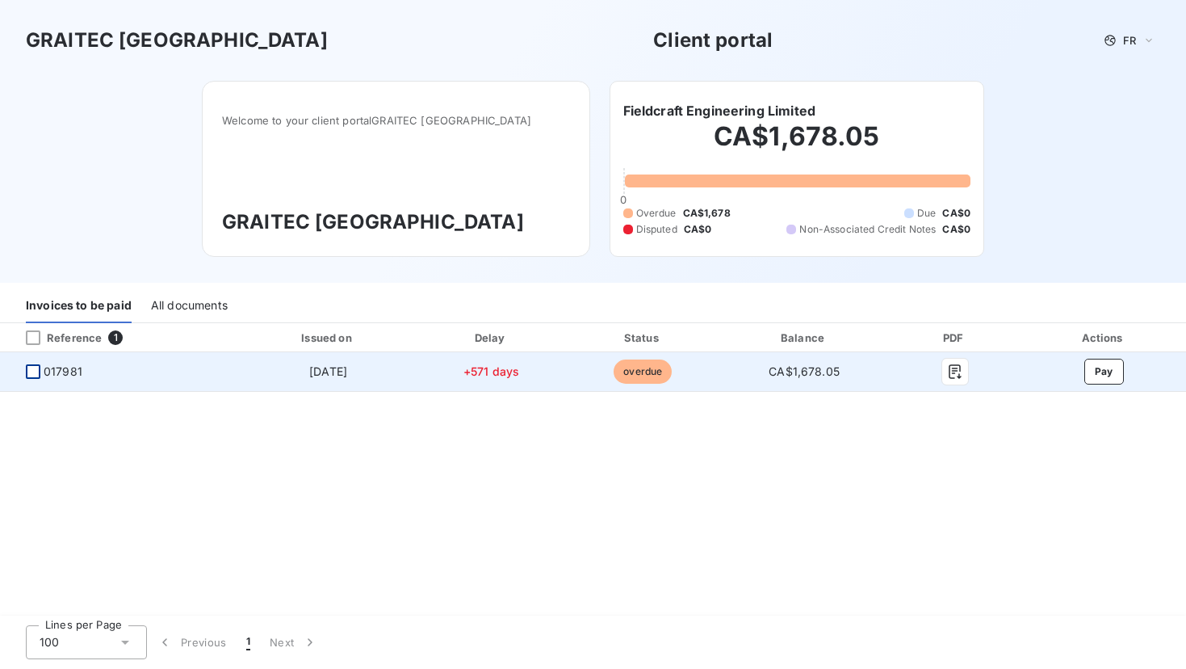 The width and height of the screenshot is (1186, 669). What do you see at coordinates (294, 642) in the screenshot?
I see `button: Next` at bounding box center [294, 642].